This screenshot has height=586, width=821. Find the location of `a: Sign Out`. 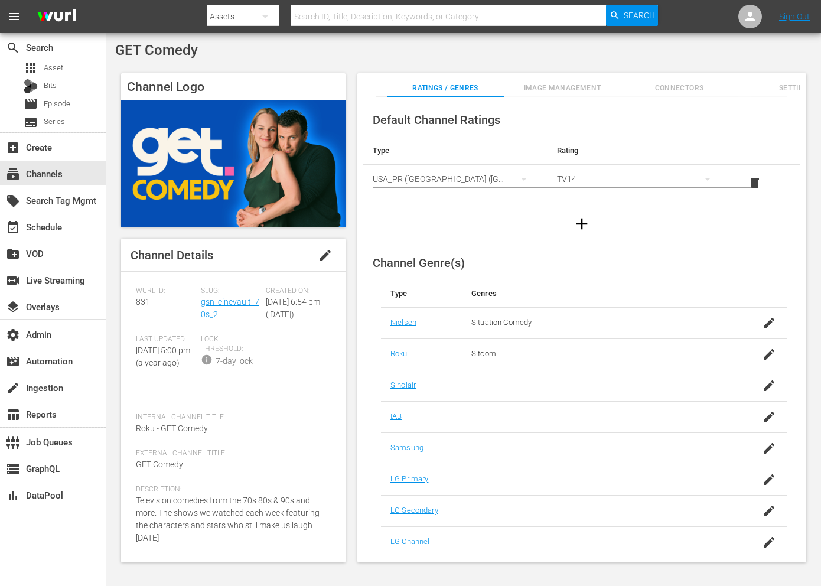

a: Sign Out is located at coordinates (795, 17).